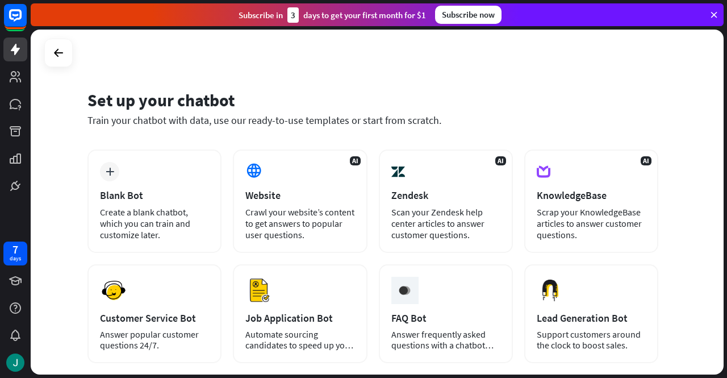 The width and height of the screenshot is (727, 378). What do you see at coordinates (155, 340) in the screenshot?
I see `div: Answer popular customer questions 24/7.` at bounding box center [155, 340].